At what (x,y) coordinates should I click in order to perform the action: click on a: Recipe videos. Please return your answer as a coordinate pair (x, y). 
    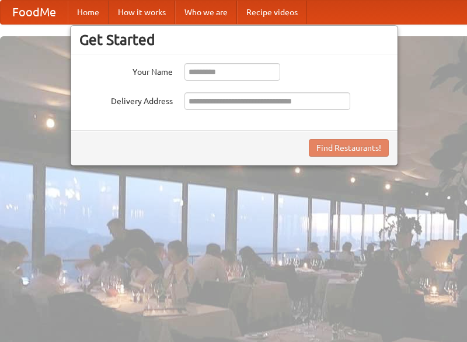
    Looking at the image, I should click on (272, 12).